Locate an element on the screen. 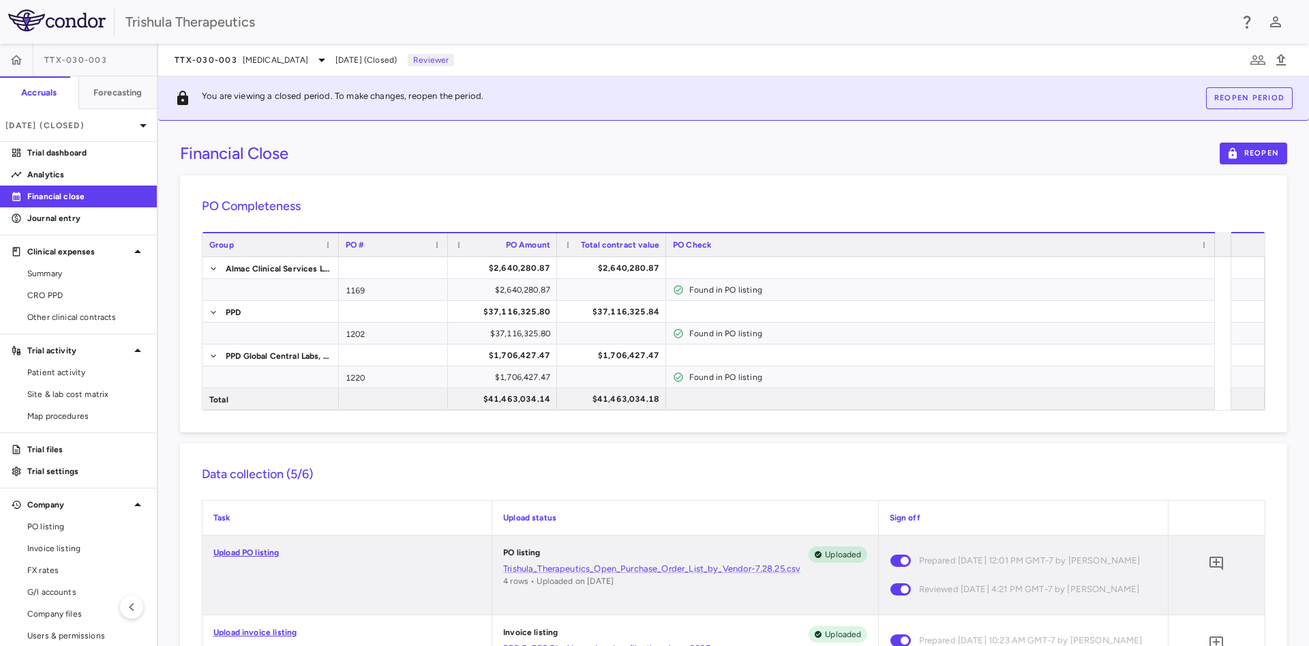 Image resolution: width=1309 pixels, height=646 pixels. h6: Data collection (5/6) is located at coordinates (733, 474).